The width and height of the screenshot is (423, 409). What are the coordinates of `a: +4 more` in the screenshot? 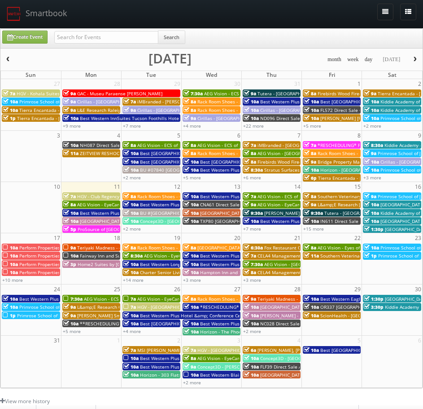 It's located at (192, 126).